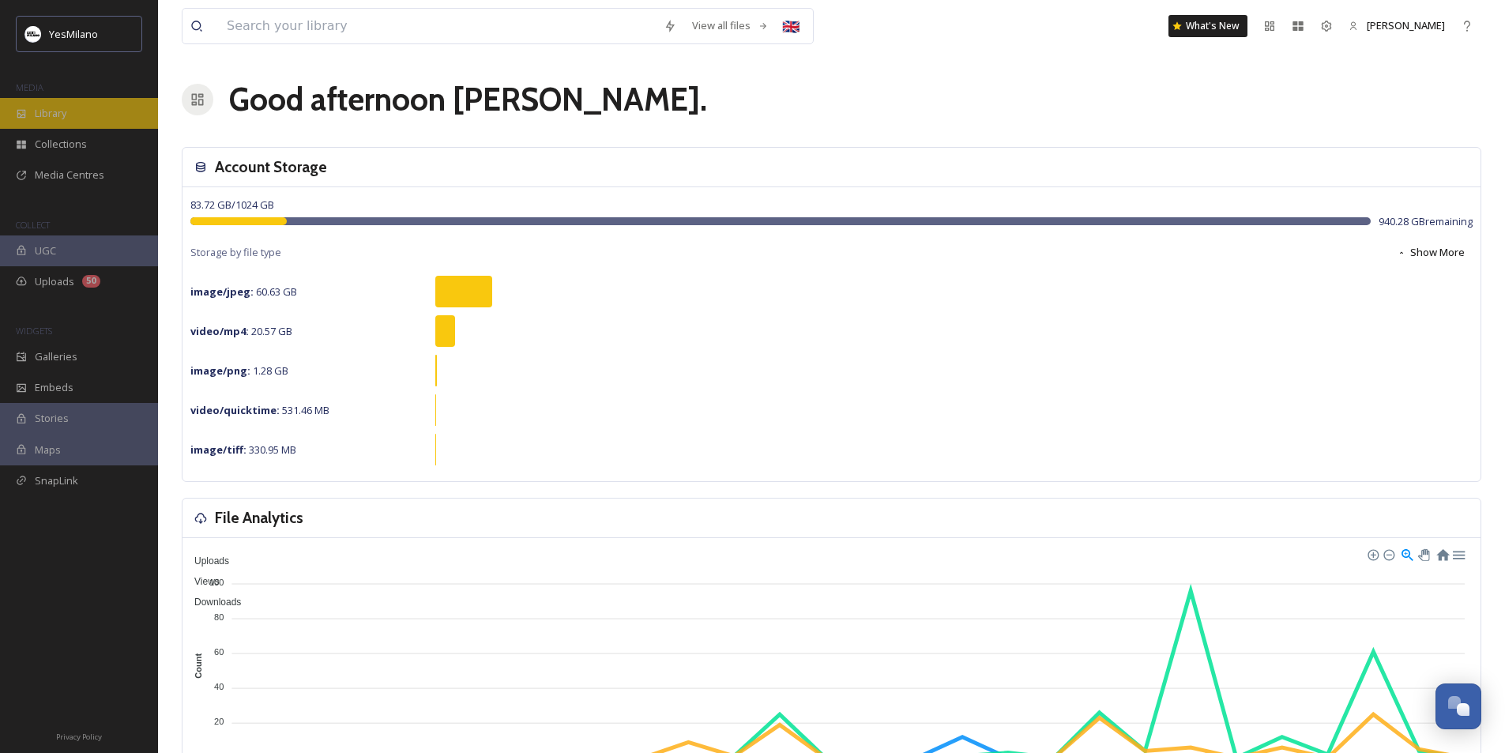  I want to click on span: WIDGETS, so click(34, 330).